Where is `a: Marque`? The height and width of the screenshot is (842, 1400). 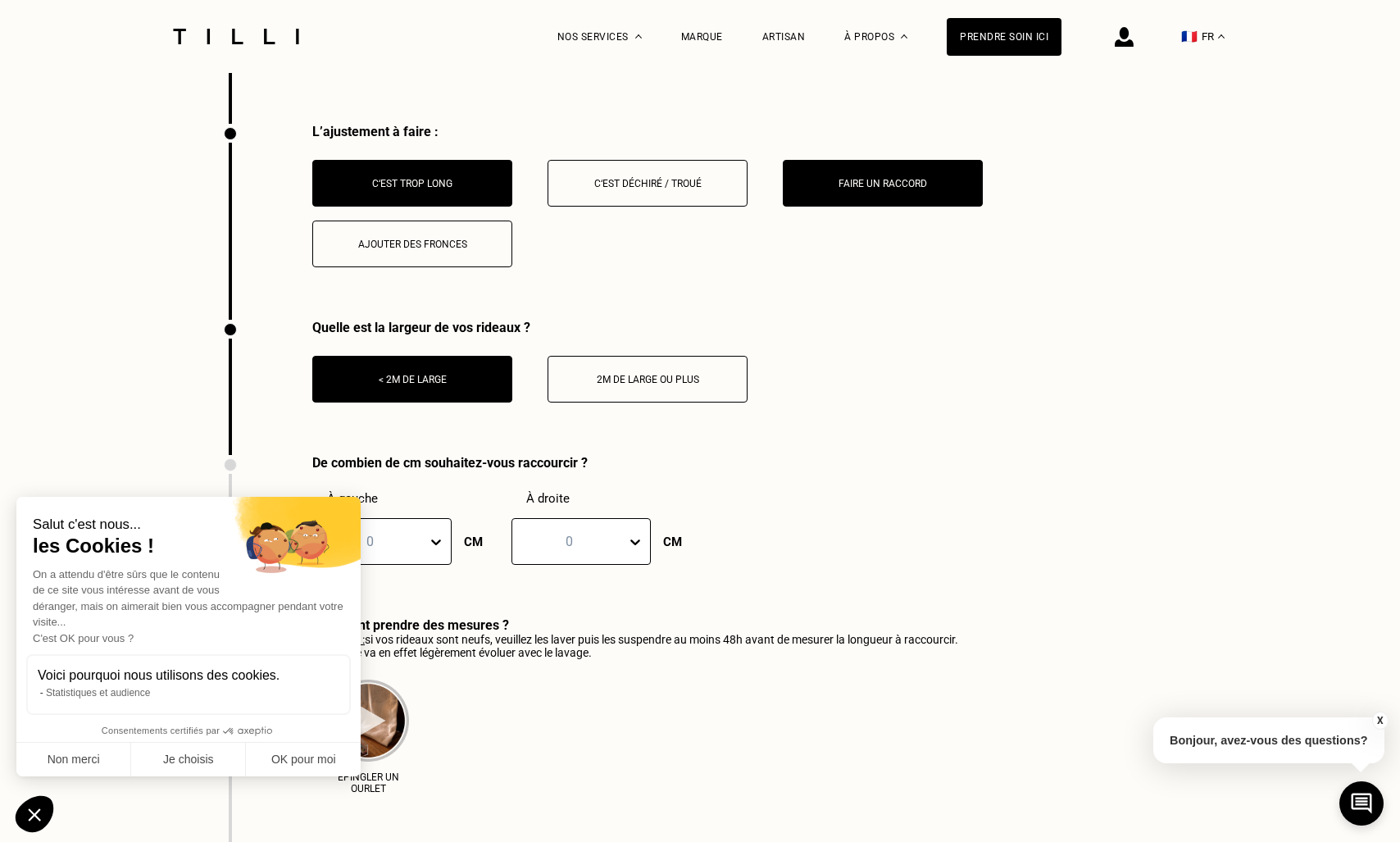
a: Marque is located at coordinates (702, 36).